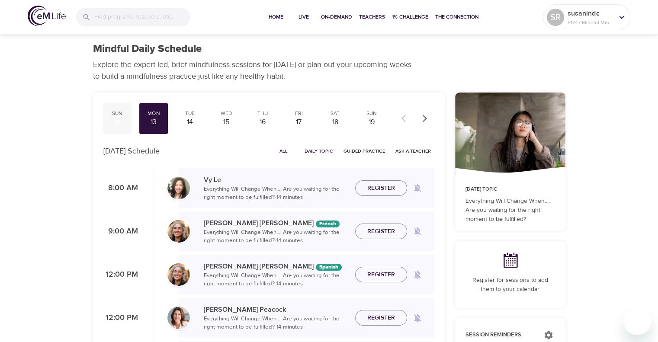 The width and height of the screenshot is (658, 342). What do you see at coordinates (500, 335) in the screenshot?
I see `p: Session Reminders` at bounding box center [500, 335].